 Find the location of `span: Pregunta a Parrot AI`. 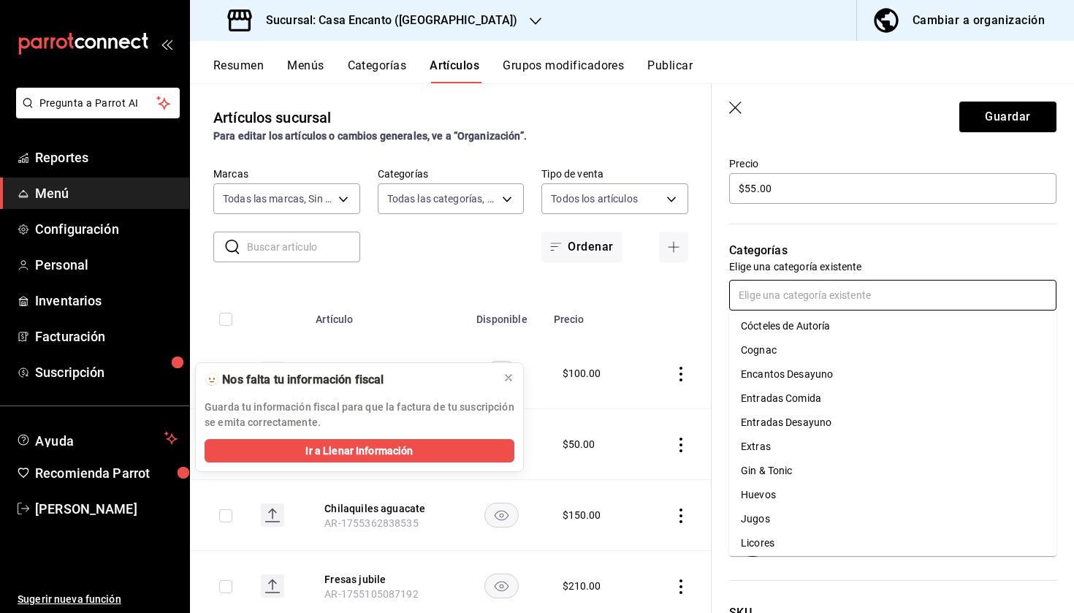

span: Pregunta a Parrot AI is located at coordinates (98, 103).